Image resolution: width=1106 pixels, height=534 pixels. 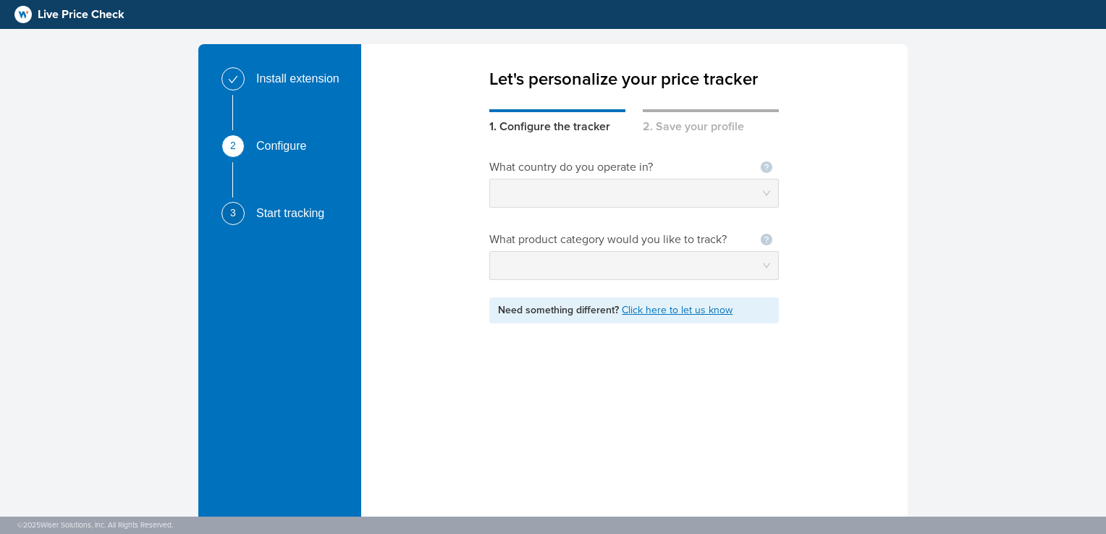 I want to click on span: Live Price Check, so click(x=81, y=14).